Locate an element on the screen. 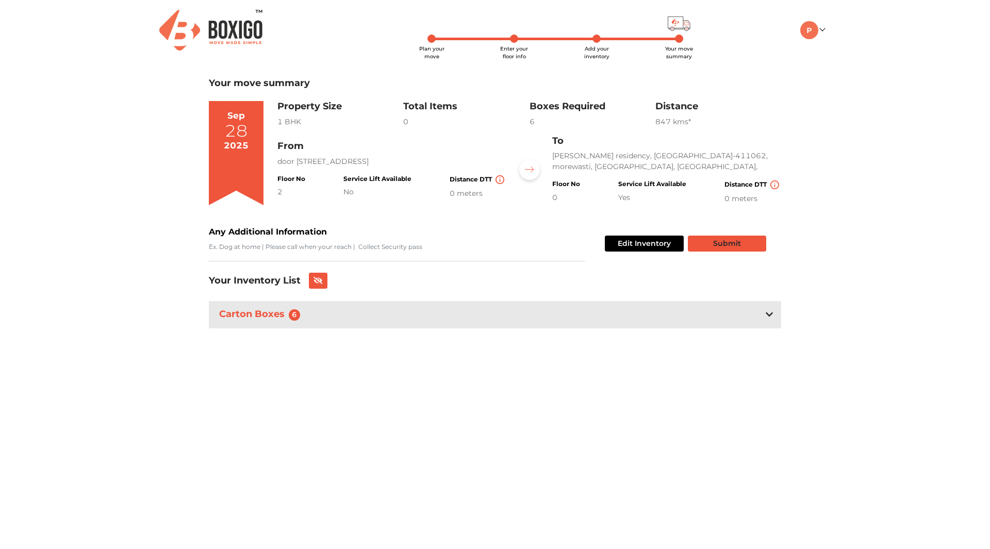  div: 2 is located at coordinates (291, 192).